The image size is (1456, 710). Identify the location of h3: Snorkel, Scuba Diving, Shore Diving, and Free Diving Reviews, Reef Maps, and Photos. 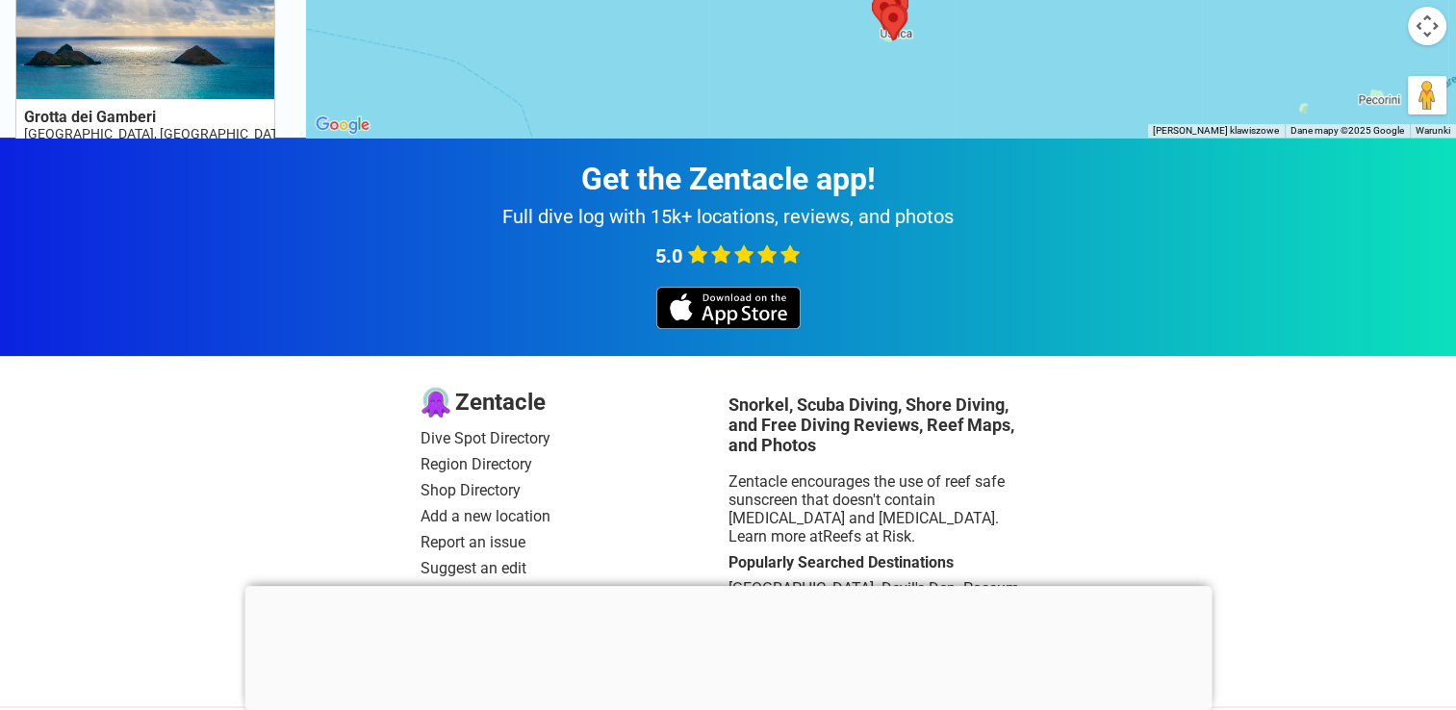
(883, 424).